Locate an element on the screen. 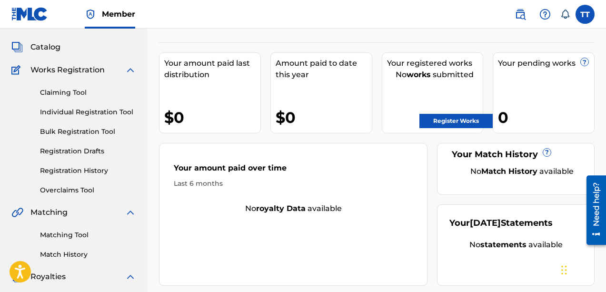 This screenshot has height=292, width=606. span: Matching is located at coordinates (49, 212).